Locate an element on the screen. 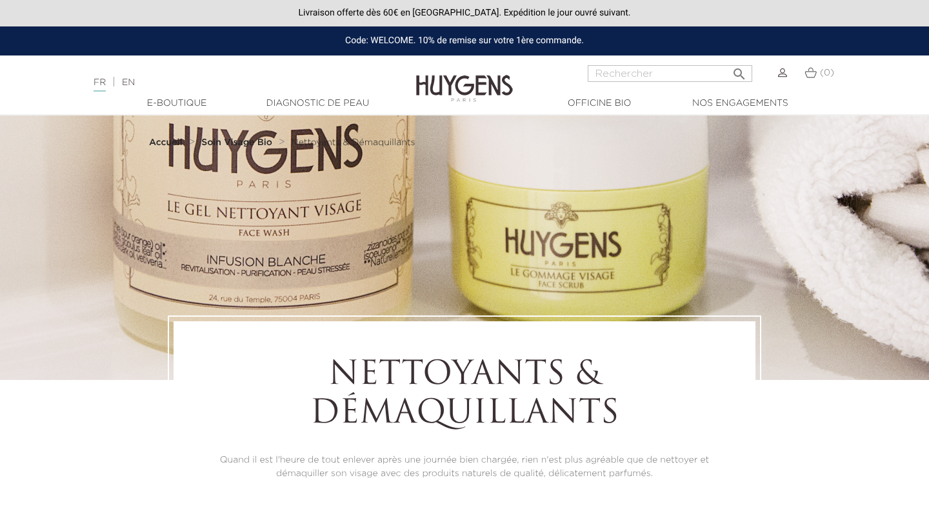  p: Quand il est l'heure de tout enlever après une journée bien chargée, rien n'est plus agréable que... is located at coordinates (464, 467).